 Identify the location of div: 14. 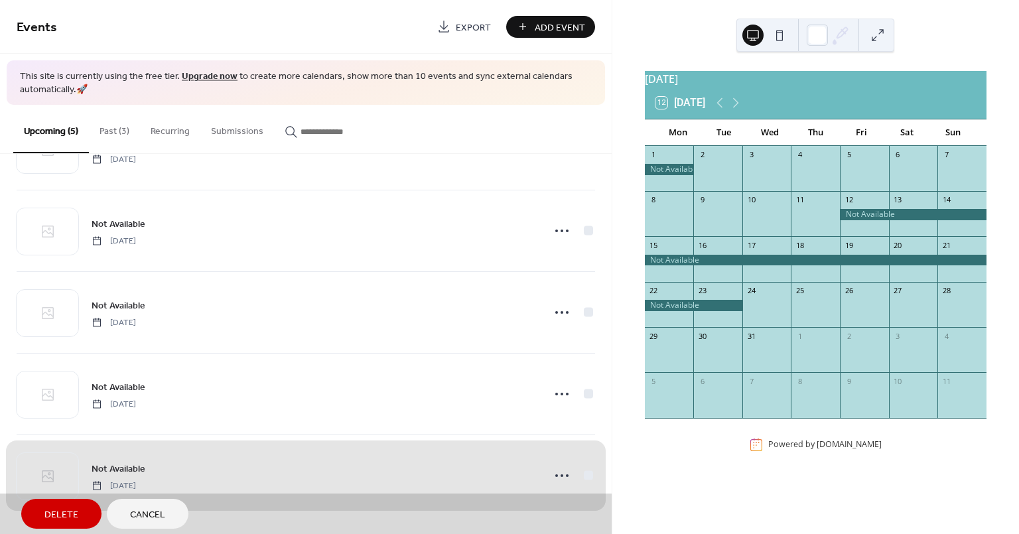
(946, 200).